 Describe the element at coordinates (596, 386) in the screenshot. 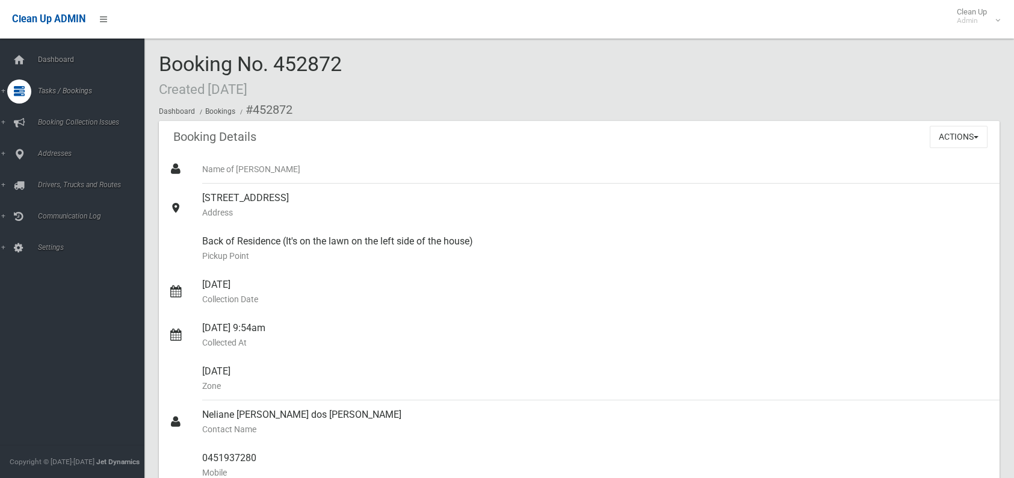

I see `small: Zone` at that location.